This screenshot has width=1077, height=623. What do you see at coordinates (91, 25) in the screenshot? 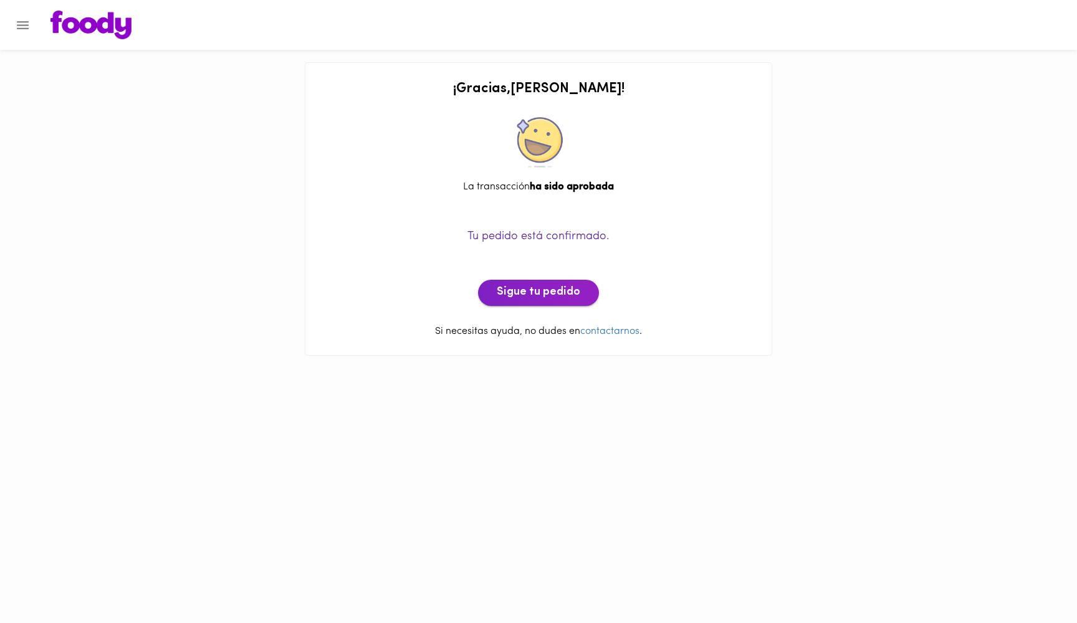
I see `img: logo.png` at bounding box center [91, 25].